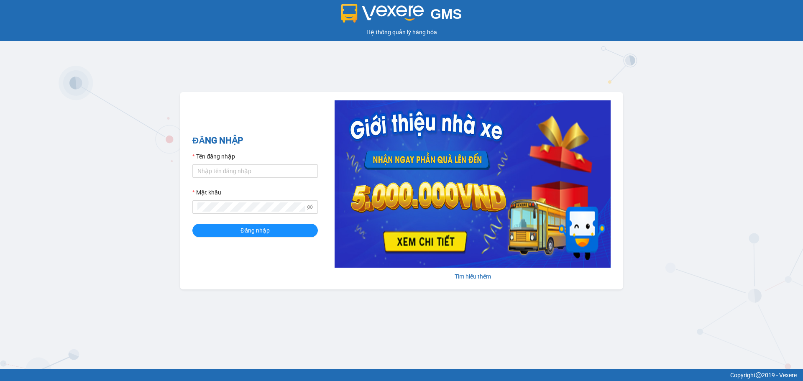 This screenshot has height=381, width=803. What do you see at coordinates (446, 14) in the screenshot?
I see `span: GMS` at bounding box center [446, 14].